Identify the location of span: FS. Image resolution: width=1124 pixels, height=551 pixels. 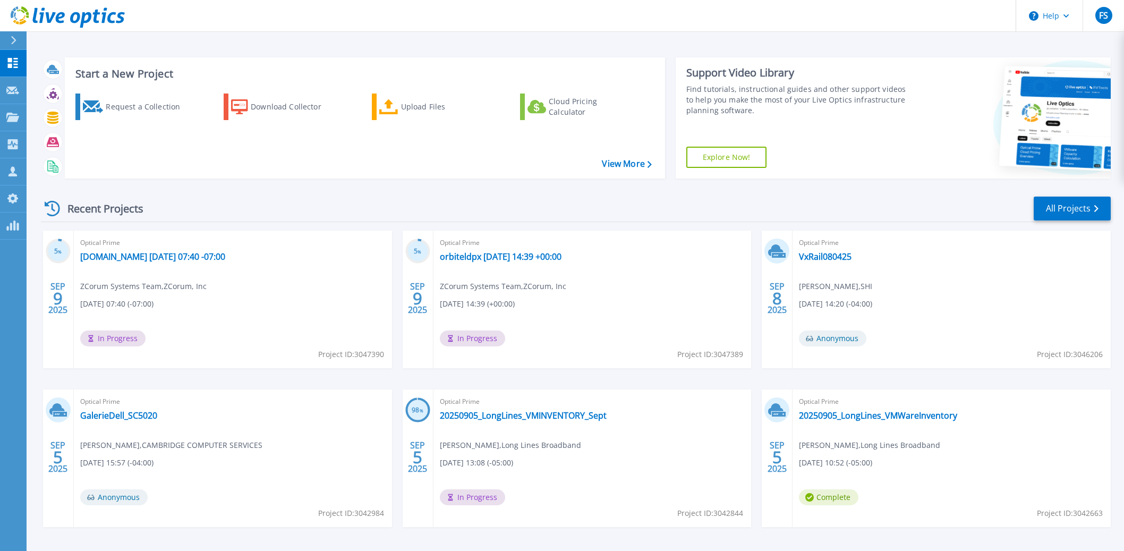
(1104, 15).